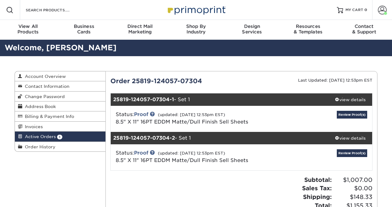  I want to click on a: Shop ByIndustry, so click(196, 30).